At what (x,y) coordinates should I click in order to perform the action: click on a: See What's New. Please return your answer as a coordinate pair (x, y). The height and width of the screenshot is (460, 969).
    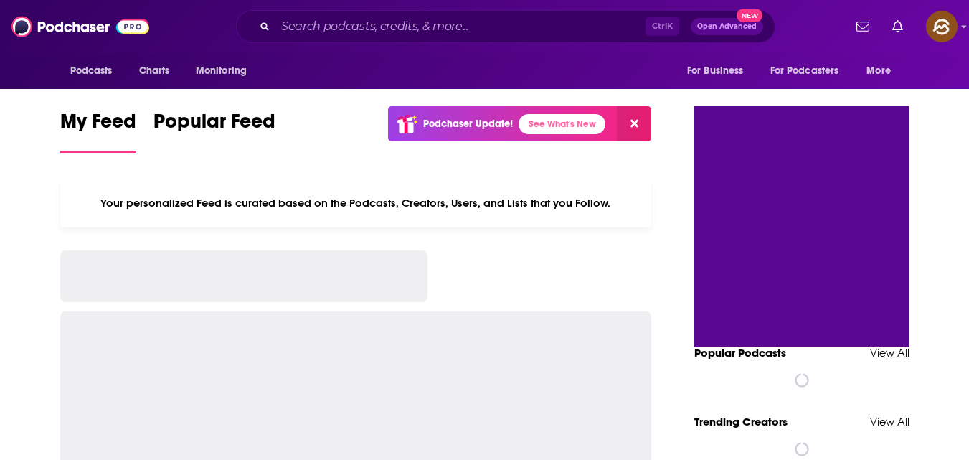
    Looking at the image, I should click on (562, 124).